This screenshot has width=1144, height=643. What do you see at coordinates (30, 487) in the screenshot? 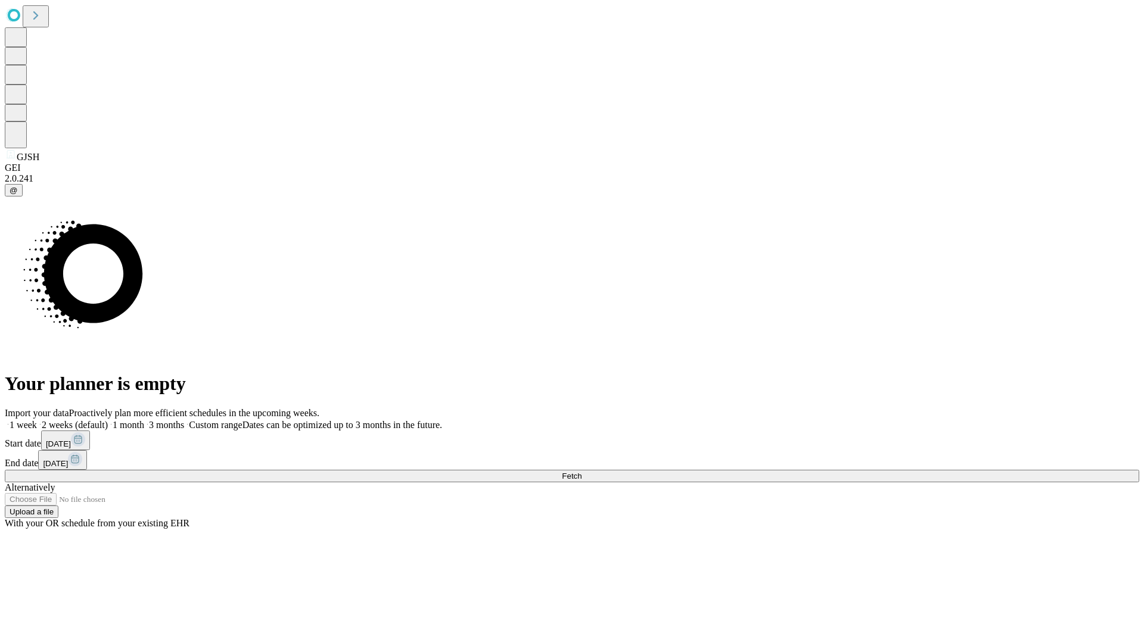
I see `span: Alternatively` at bounding box center [30, 487].